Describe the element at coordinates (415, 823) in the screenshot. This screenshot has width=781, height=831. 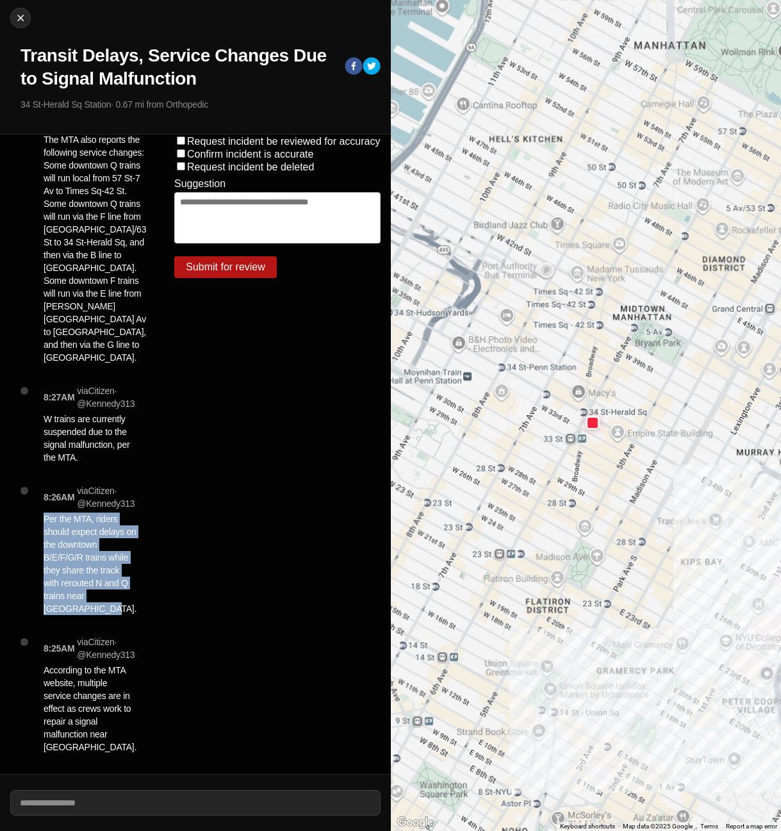
I see `img: Google` at that location.